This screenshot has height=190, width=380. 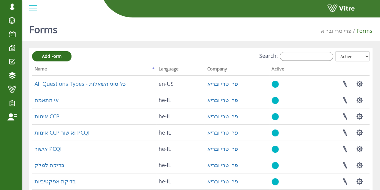 I want to click on li: Forms, so click(x=362, y=31).